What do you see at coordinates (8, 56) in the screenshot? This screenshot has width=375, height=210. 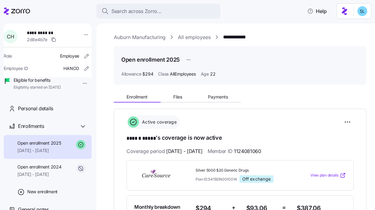 I see `span: Role` at bounding box center [8, 56].